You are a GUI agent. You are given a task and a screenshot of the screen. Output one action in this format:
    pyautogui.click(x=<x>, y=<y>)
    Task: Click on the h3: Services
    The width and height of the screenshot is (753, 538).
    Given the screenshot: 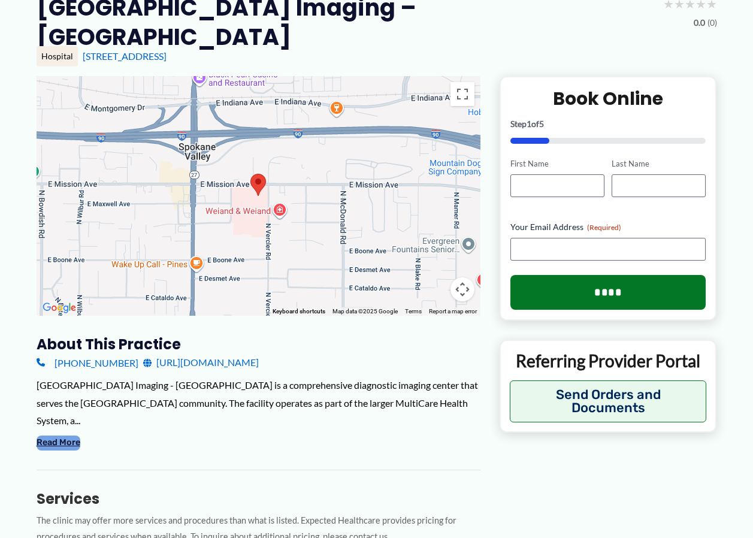 What is the action you would take?
    pyautogui.click(x=258, y=498)
    